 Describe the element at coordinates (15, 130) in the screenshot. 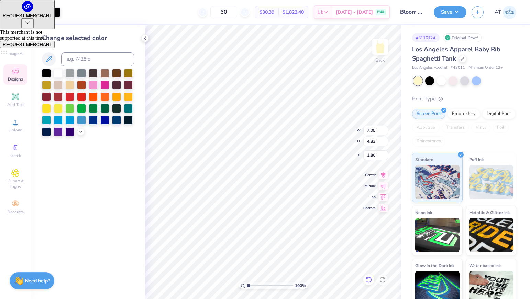

I see `span: Upload` at that location.